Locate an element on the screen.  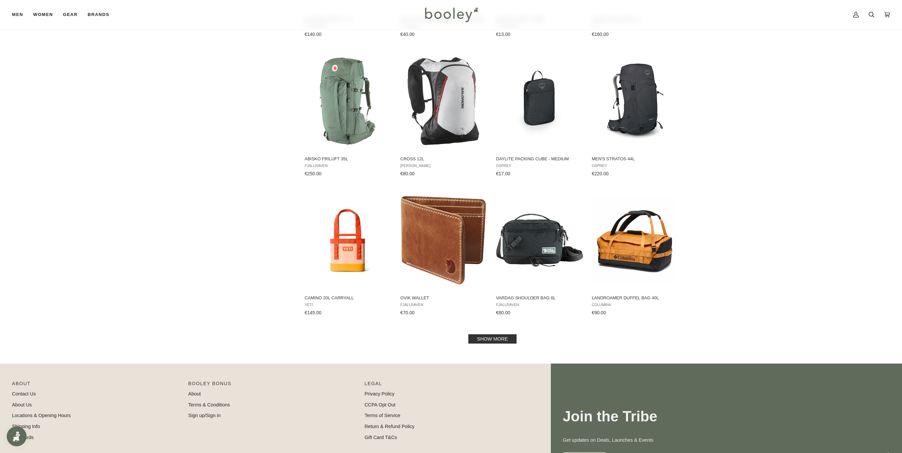
a: About Us is located at coordinates (22, 405).